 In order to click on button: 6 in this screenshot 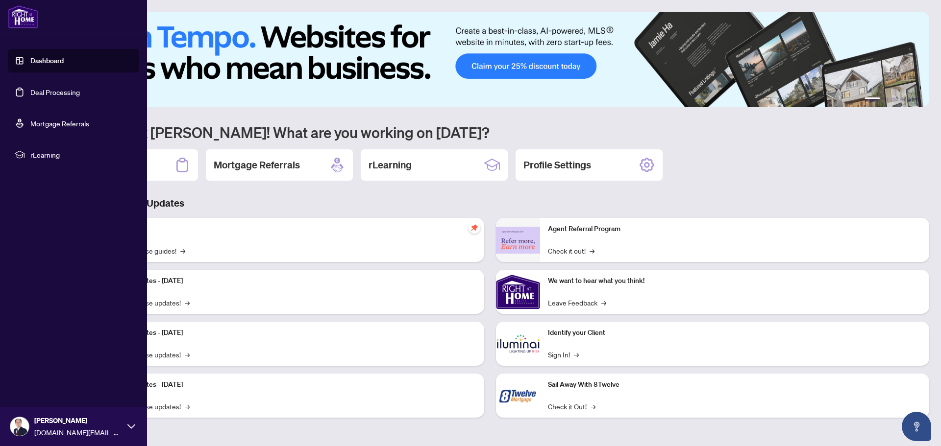, I will do `click(917, 99)`.